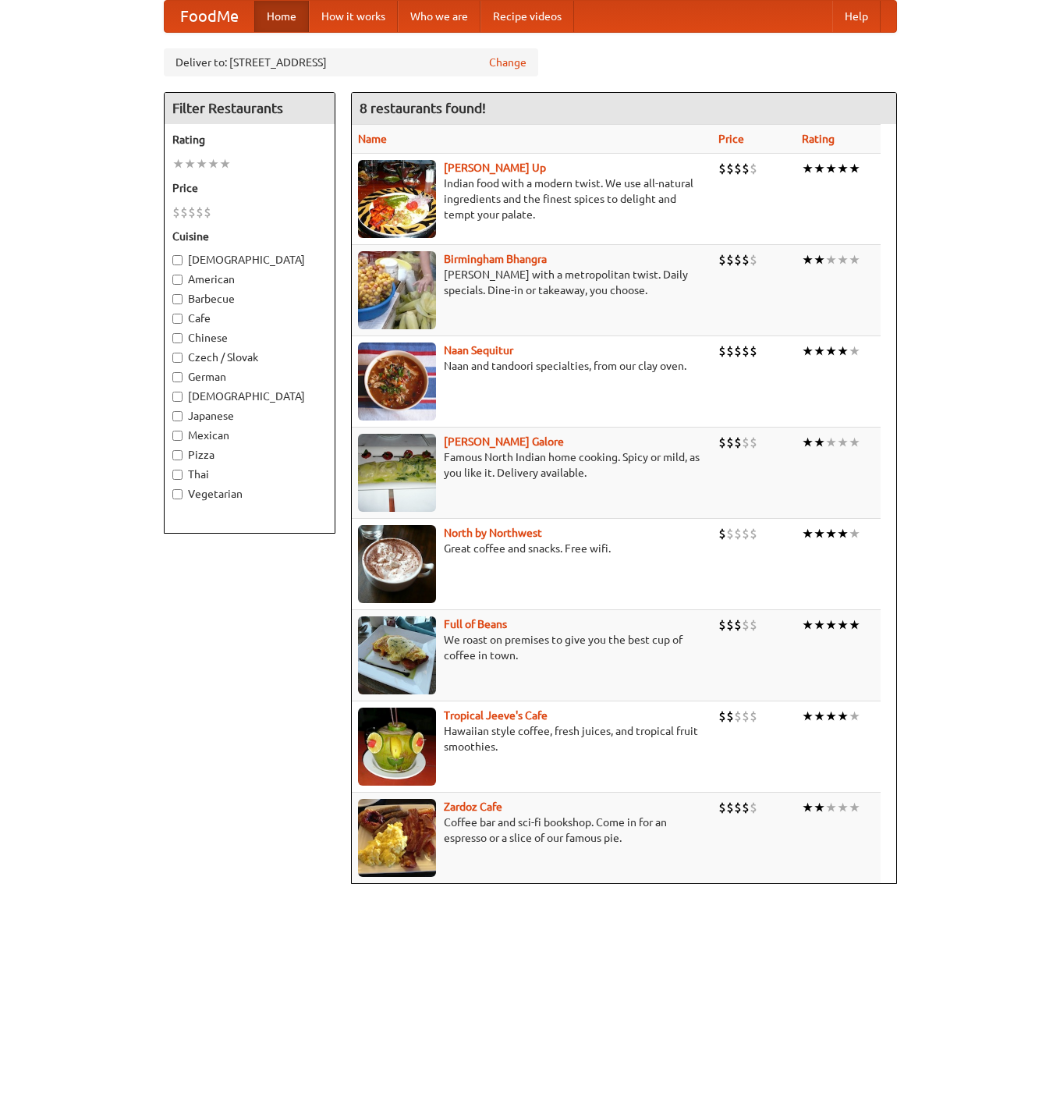  Describe the element at coordinates (177, 416) in the screenshot. I see `input: Japanese` at that location.